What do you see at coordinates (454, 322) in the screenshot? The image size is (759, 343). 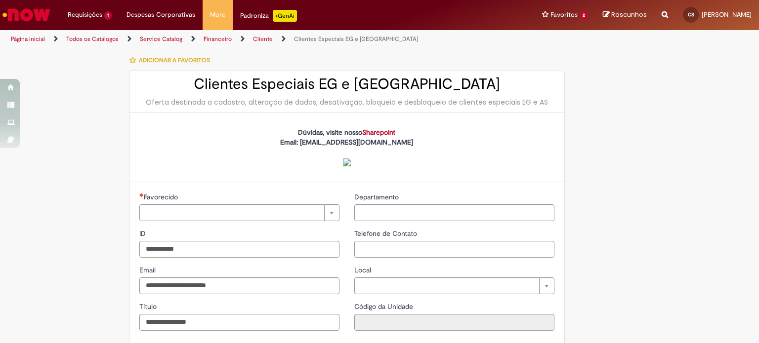 I see `input: Código da Unidade` at bounding box center [454, 322].